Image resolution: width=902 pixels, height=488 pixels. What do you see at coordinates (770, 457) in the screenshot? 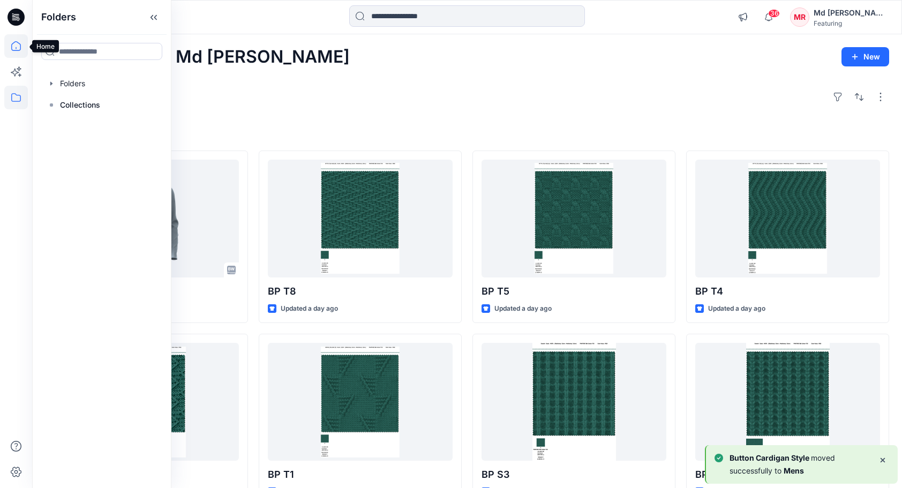
I see `b: Button Cardigan Style` at bounding box center [770, 457].